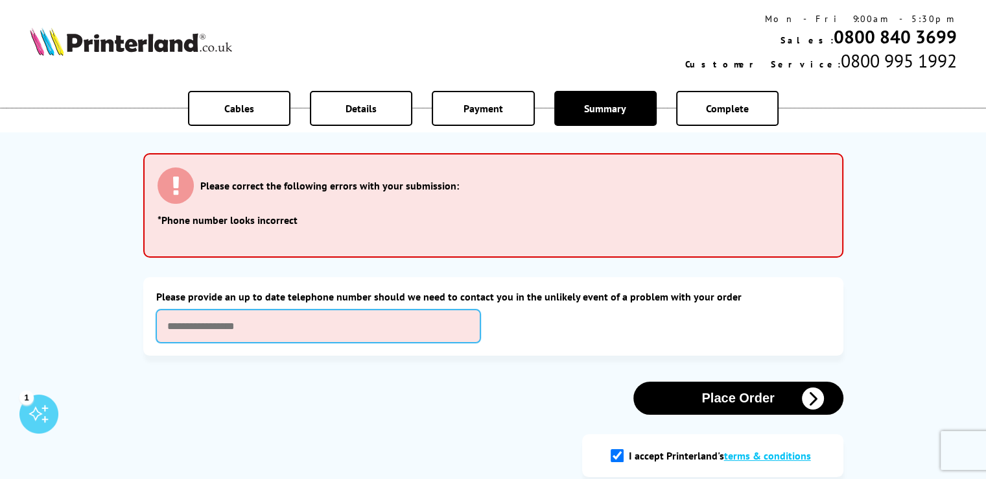 Image resolution: width=986 pixels, height=479 pixels. Describe the element at coordinates (329, 185) in the screenshot. I see `h3: Please correct the following errors with your submission:` at that location.